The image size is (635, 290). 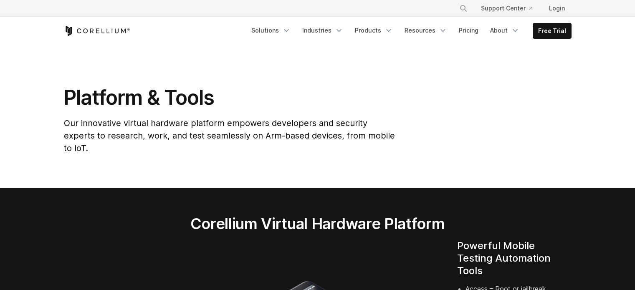 What do you see at coordinates (97, 31) in the screenshot?
I see `a: Corellium Home` at bounding box center [97, 31].